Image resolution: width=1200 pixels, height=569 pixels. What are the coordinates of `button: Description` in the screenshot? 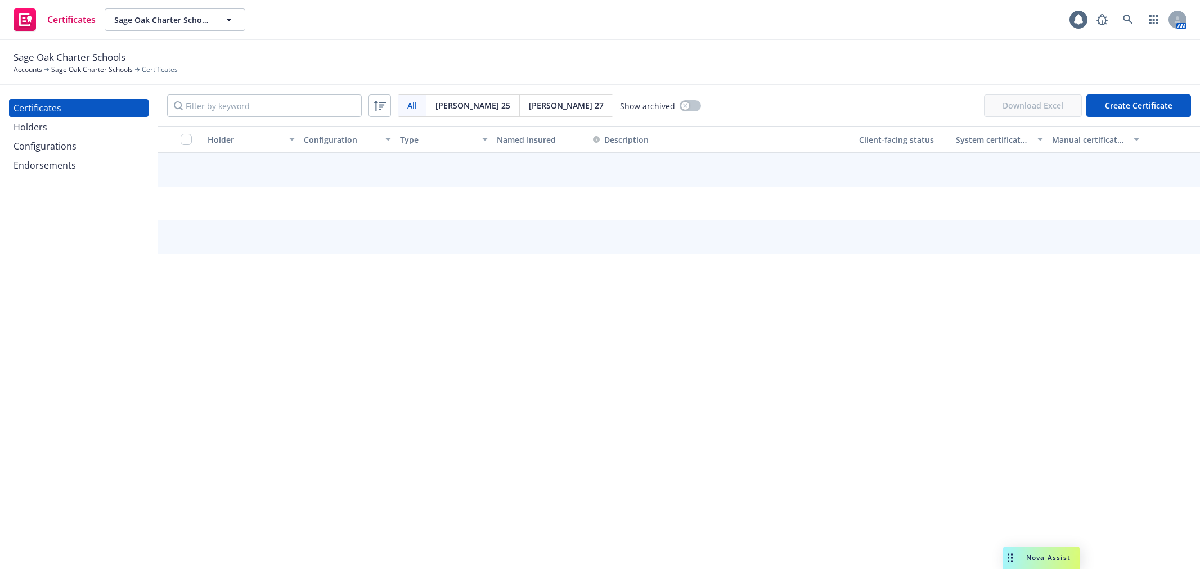 It's located at (621, 140).